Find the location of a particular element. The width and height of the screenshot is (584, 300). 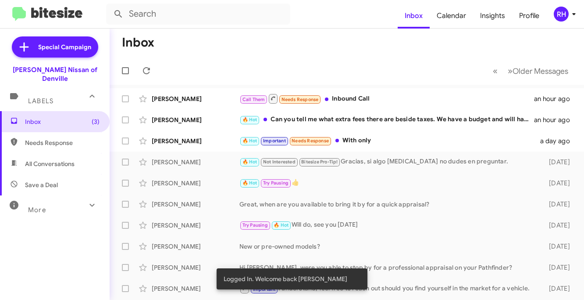

input: Search is located at coordinates (198, 14).